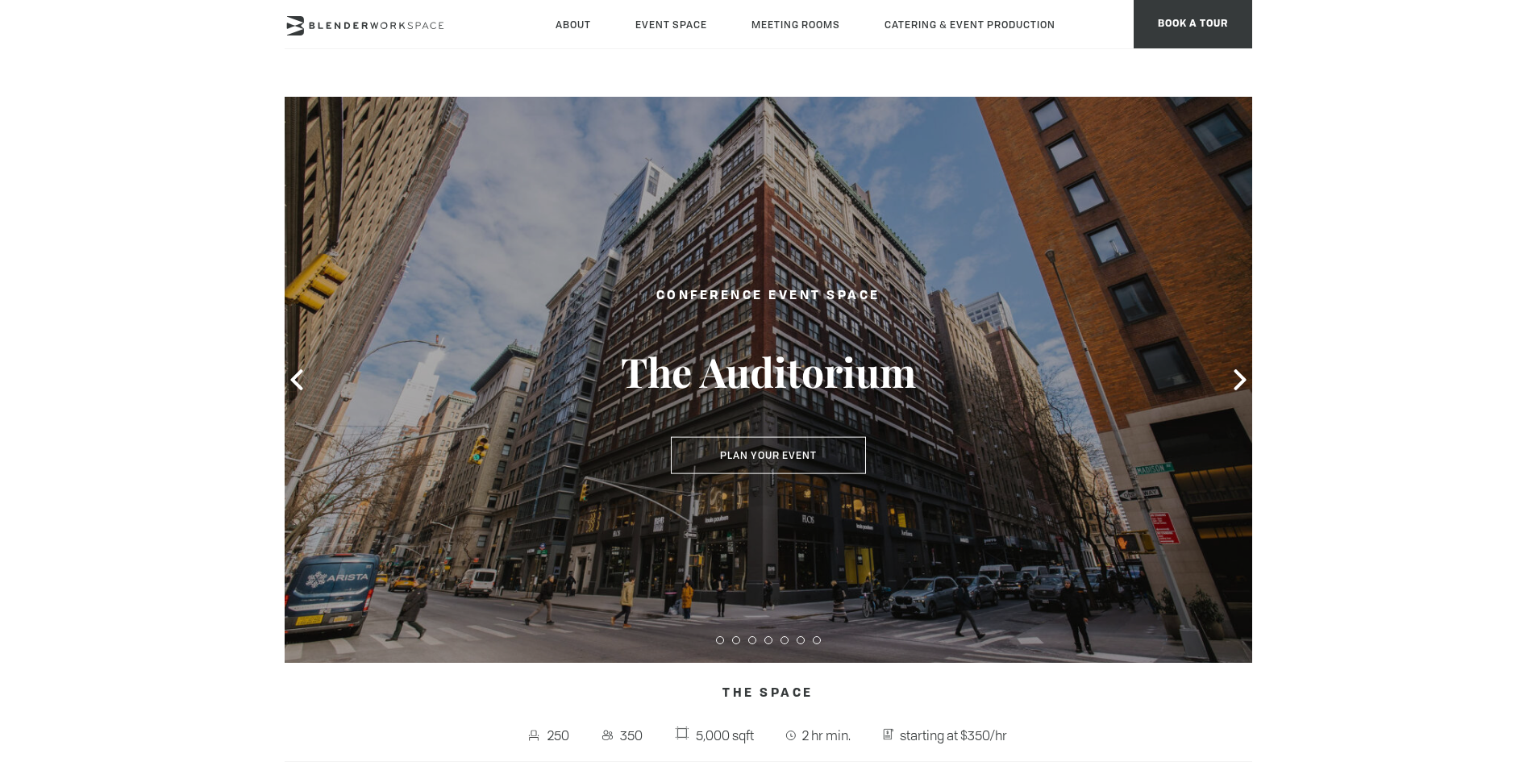  What do you see at coordinates (559, 735) in the screenshot?
I see `span: 250` at bounding box center [559, 735].